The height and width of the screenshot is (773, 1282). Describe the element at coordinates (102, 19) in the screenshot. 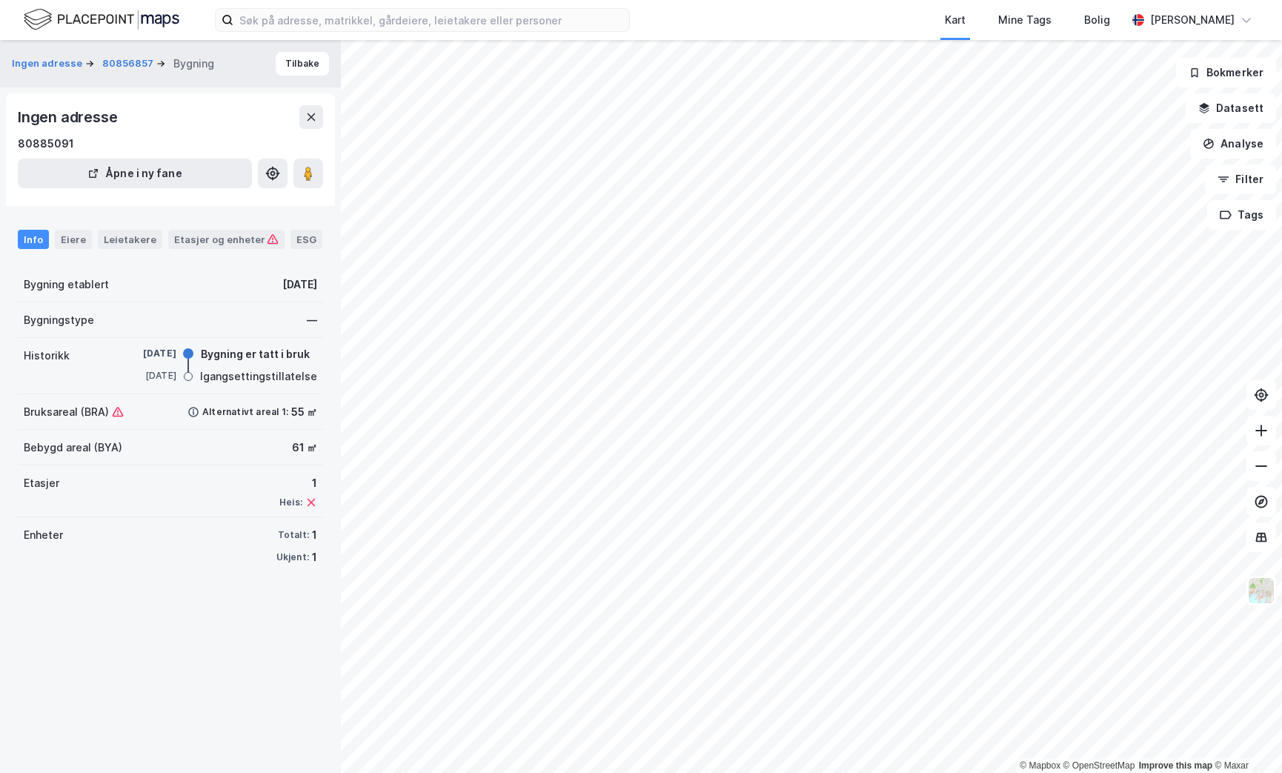

I see `img: logo.f888ab2527a4732fd821a326f86c7f29.svg` at that location.